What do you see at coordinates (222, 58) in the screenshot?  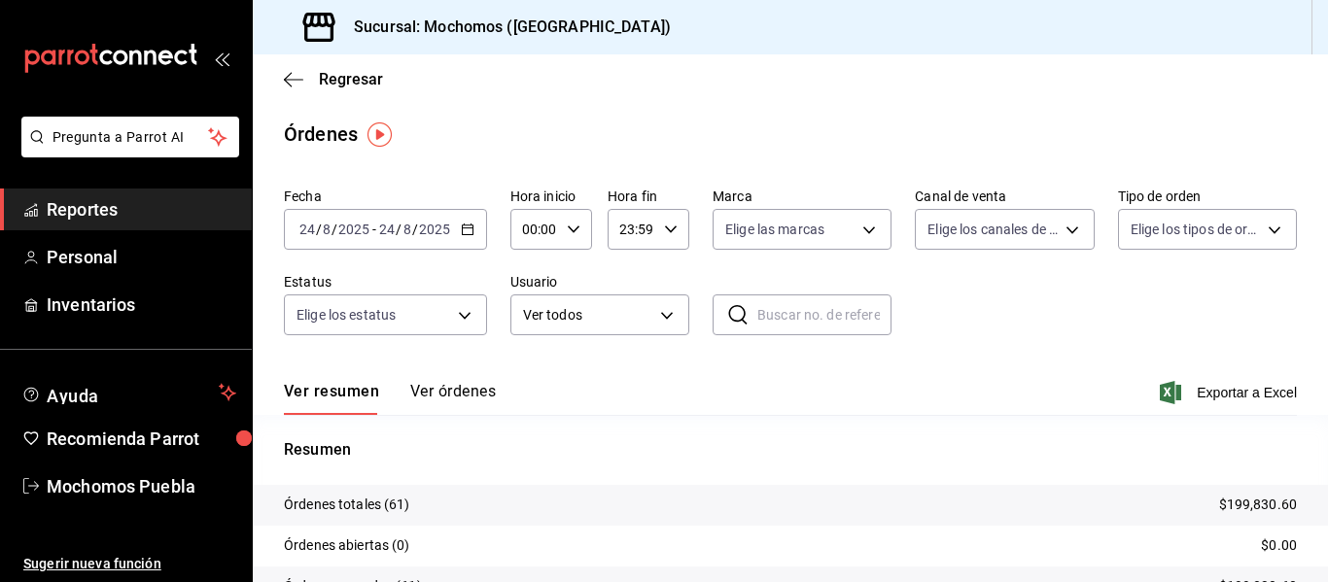 I see `button: open_drawer_menu` at bounding box center [222, 58].